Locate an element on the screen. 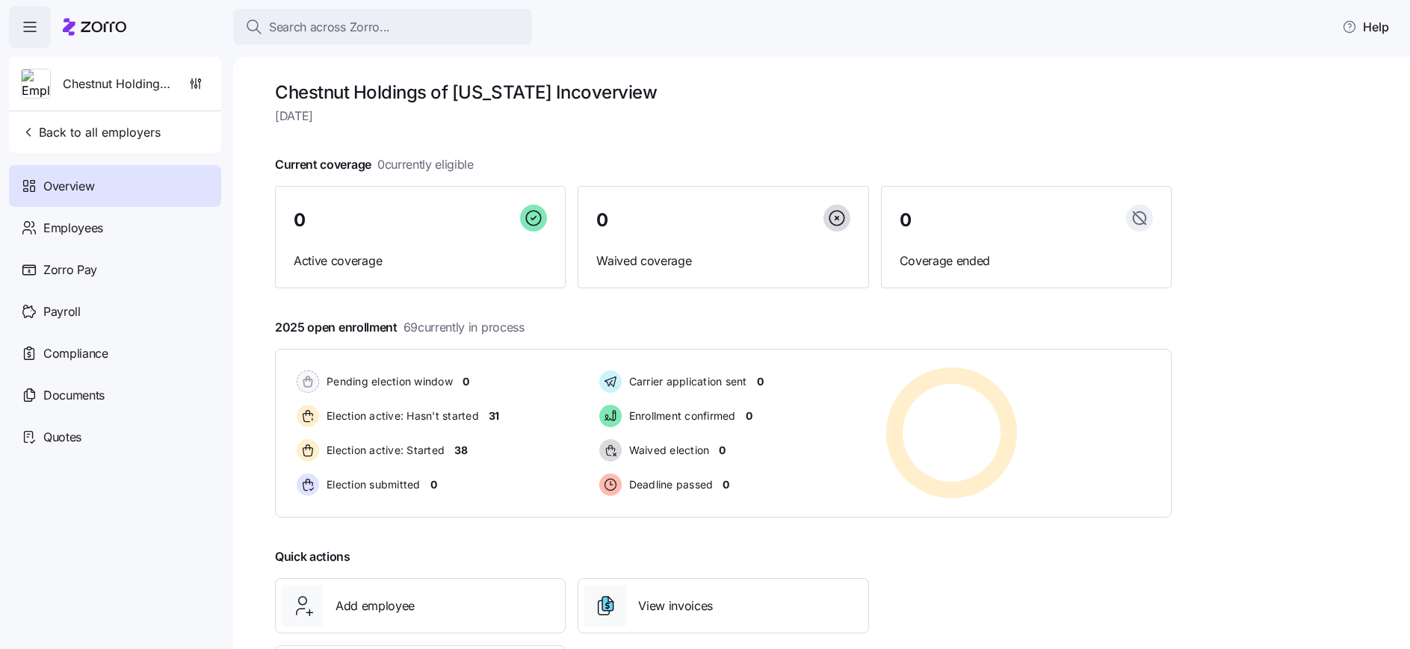 The image size is (1410, 649). span: 69 currently in process is located at coordinates (464, 327).